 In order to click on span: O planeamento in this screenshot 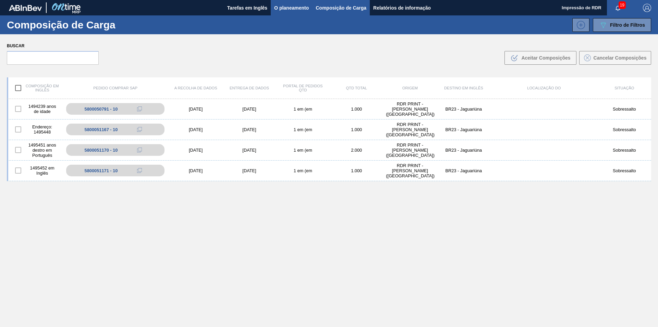, I will do `click(291, 8)`.